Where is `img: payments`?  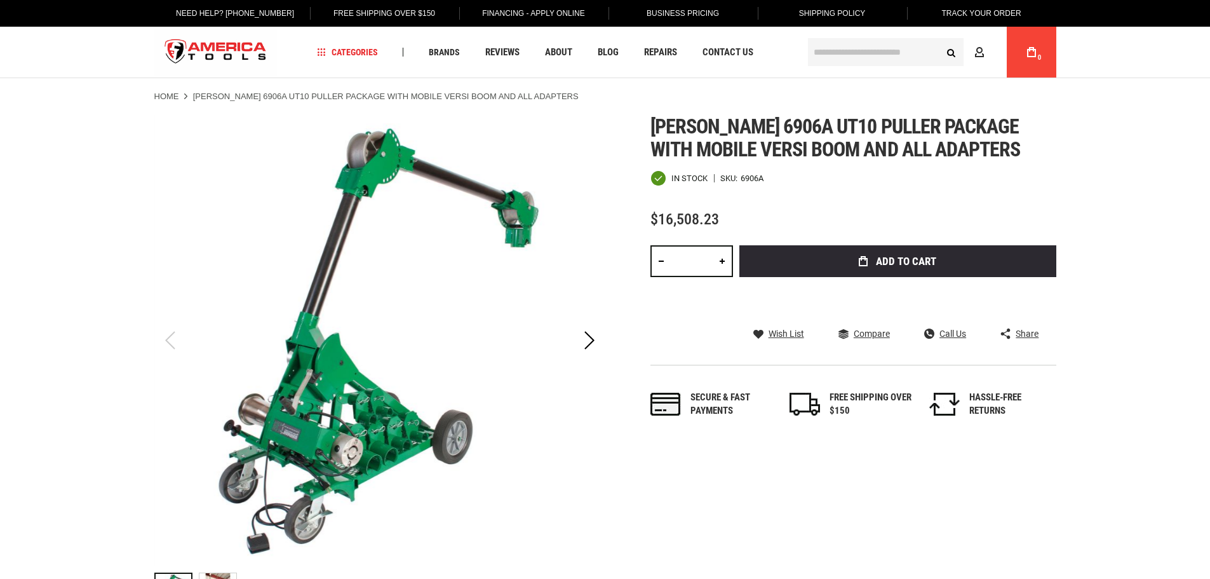 img: payments is located at coordinates (666, 404).